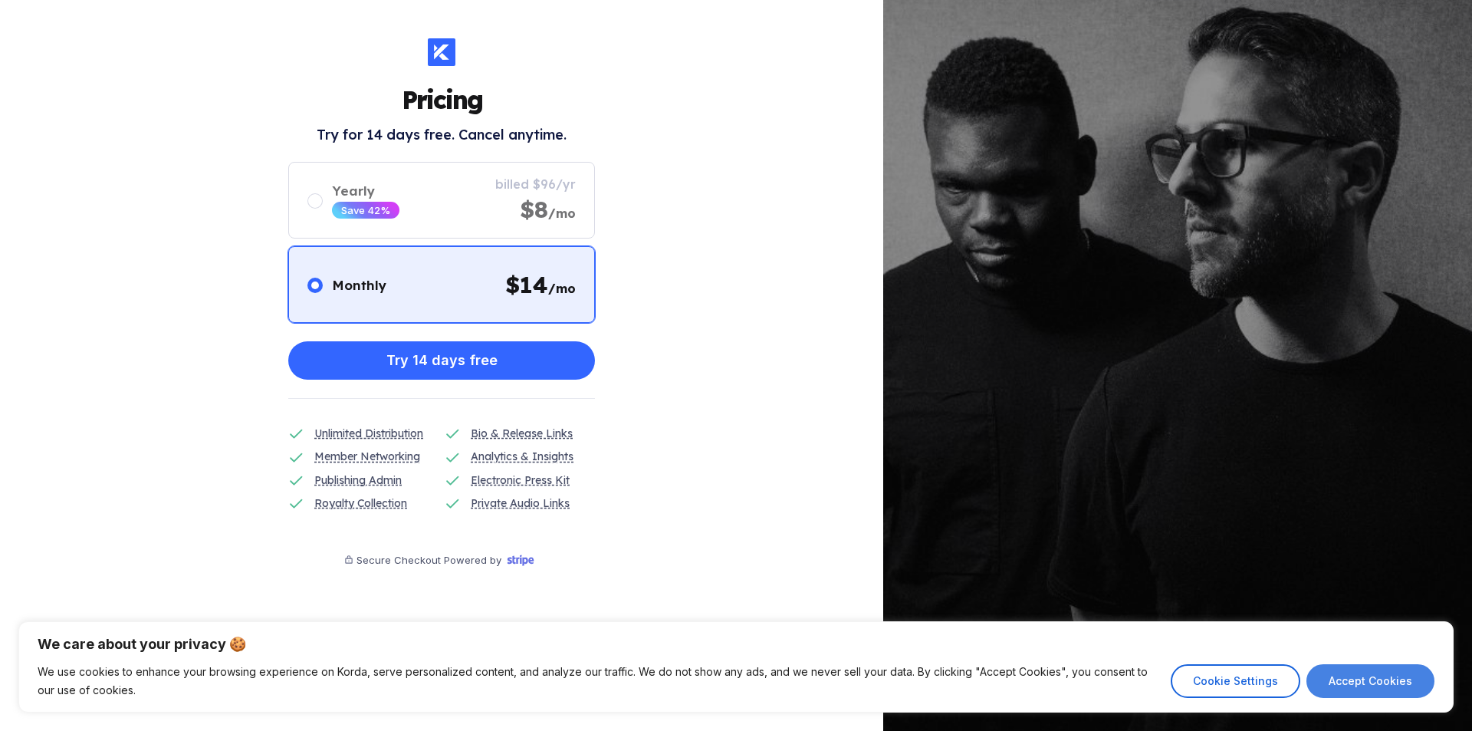  Describe the element at coordinates (736, 644) in the screenshot. I see `p: We care about your privacy 🍪` at that location.